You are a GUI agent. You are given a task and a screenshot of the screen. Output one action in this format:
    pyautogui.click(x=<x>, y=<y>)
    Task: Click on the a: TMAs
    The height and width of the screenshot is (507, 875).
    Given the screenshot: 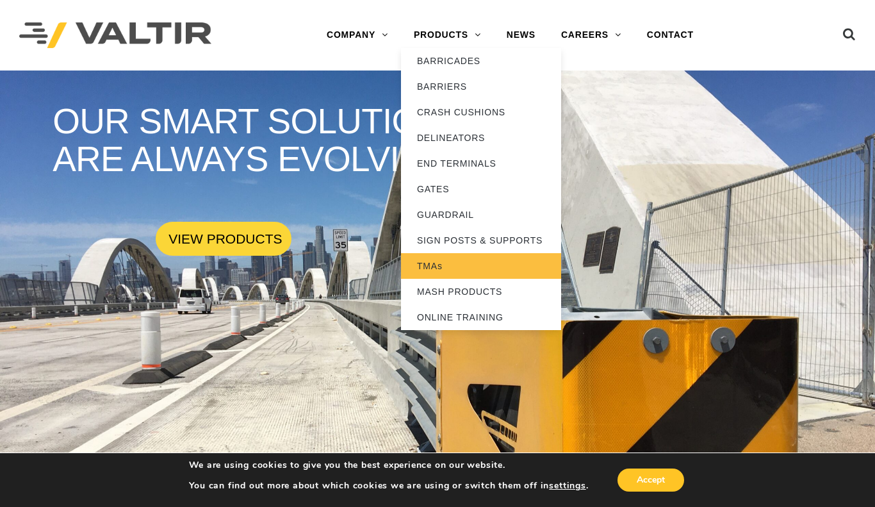 What is the action you would take?
    pyautogui.click(x=481, y=266)
    